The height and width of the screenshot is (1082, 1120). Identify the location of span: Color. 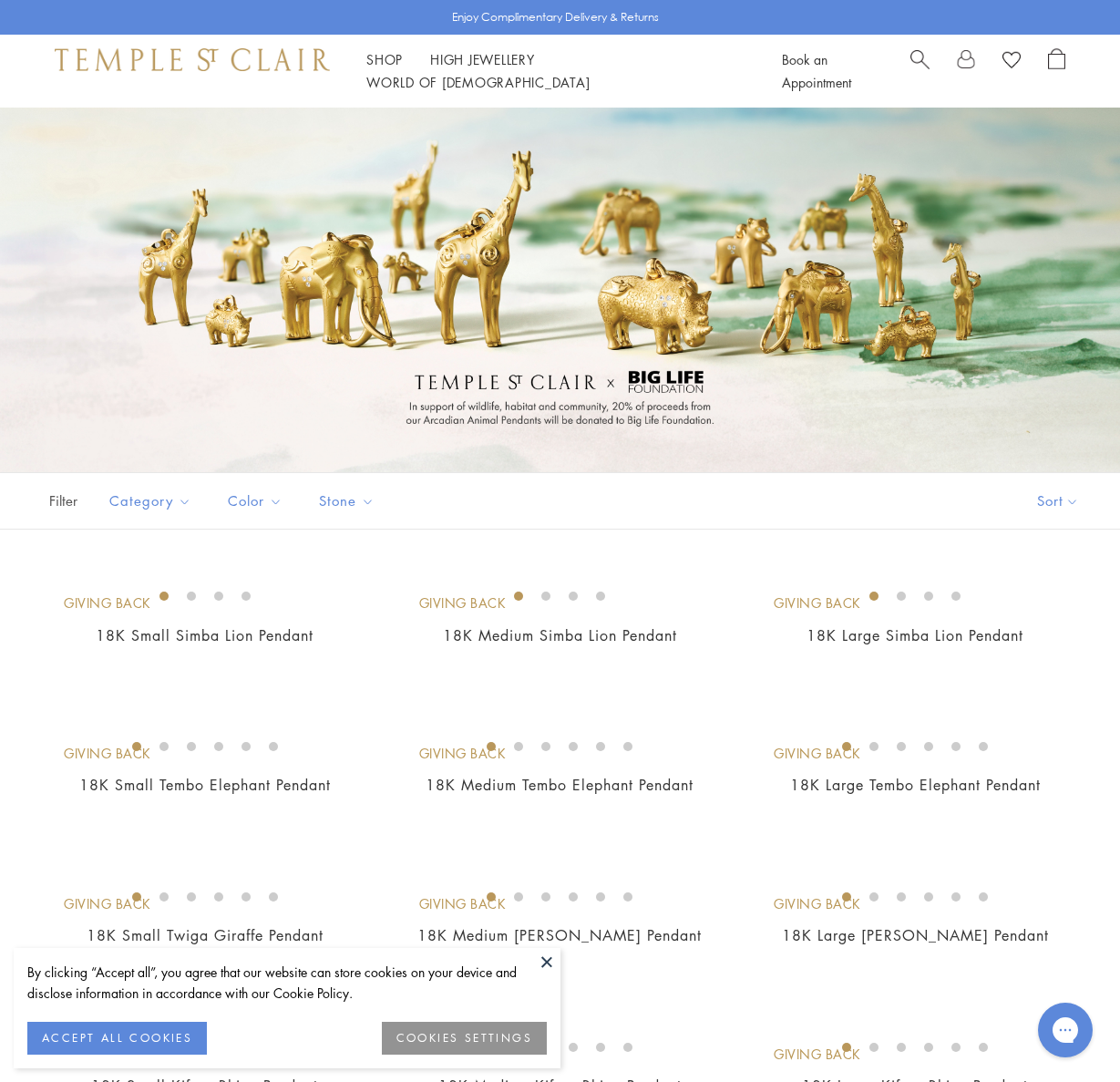
(257, 500).